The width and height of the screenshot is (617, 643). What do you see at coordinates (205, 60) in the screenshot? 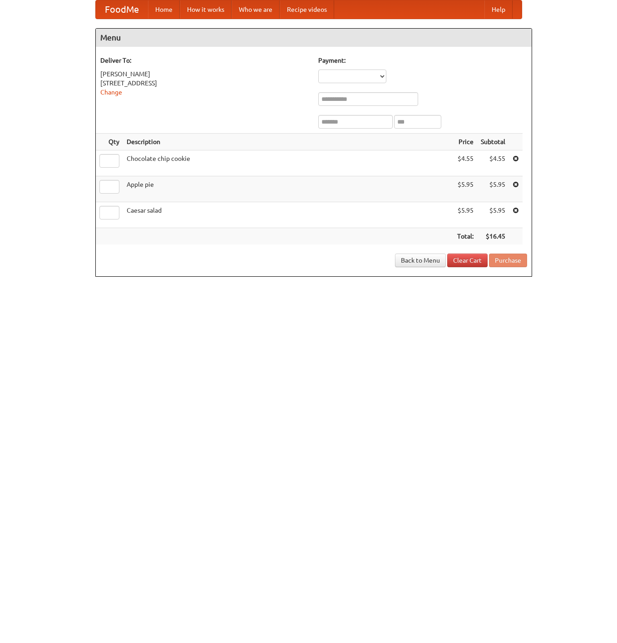
I see `h5: Deliver To:` at bounding box center [205, 60].